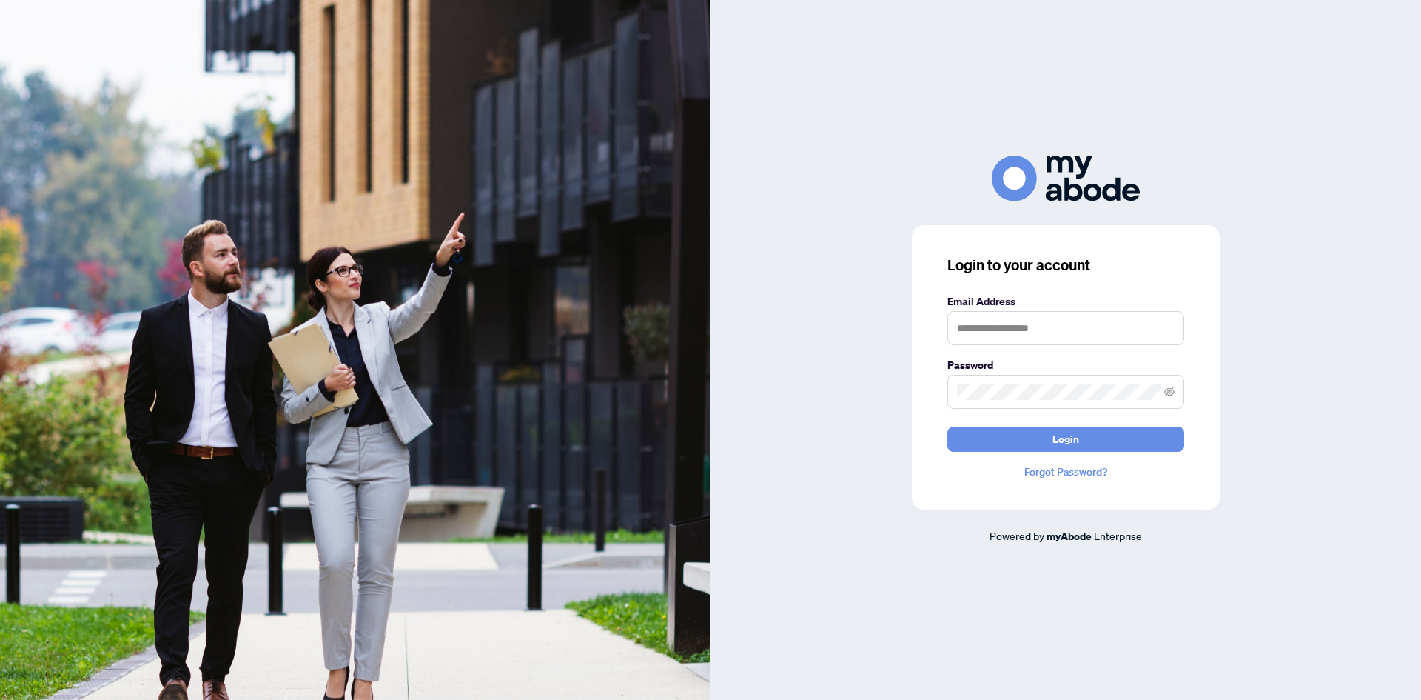 This screenshot has height=700, width=1421. Describe the element at coordinates (1066, 439) in the screenshot. I see `button: Login` at that location.